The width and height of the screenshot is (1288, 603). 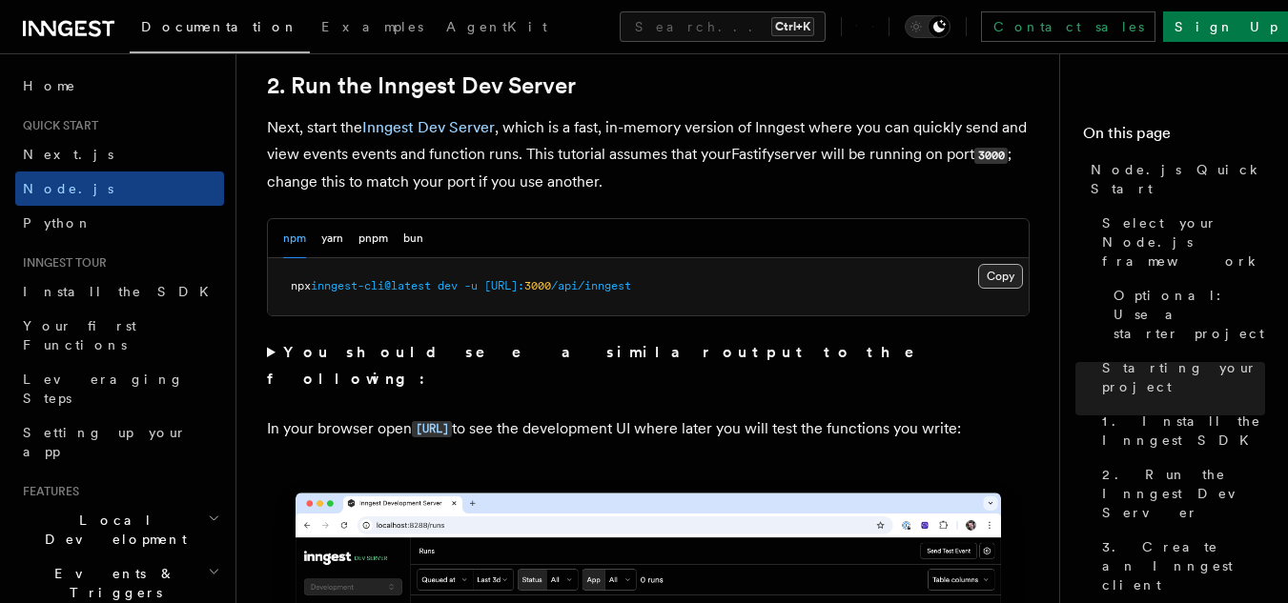 I want to click on a: 3. Create an Inngest client, so click(x=1179, y=566).